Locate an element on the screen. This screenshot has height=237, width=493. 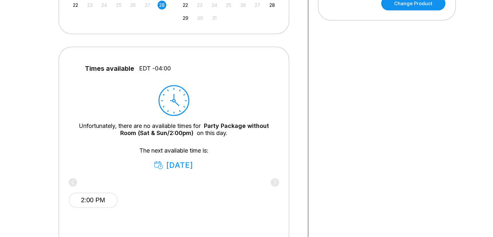
div: Choose Sunday, March 22nd, 2026 is located at coordinates (185, 5).